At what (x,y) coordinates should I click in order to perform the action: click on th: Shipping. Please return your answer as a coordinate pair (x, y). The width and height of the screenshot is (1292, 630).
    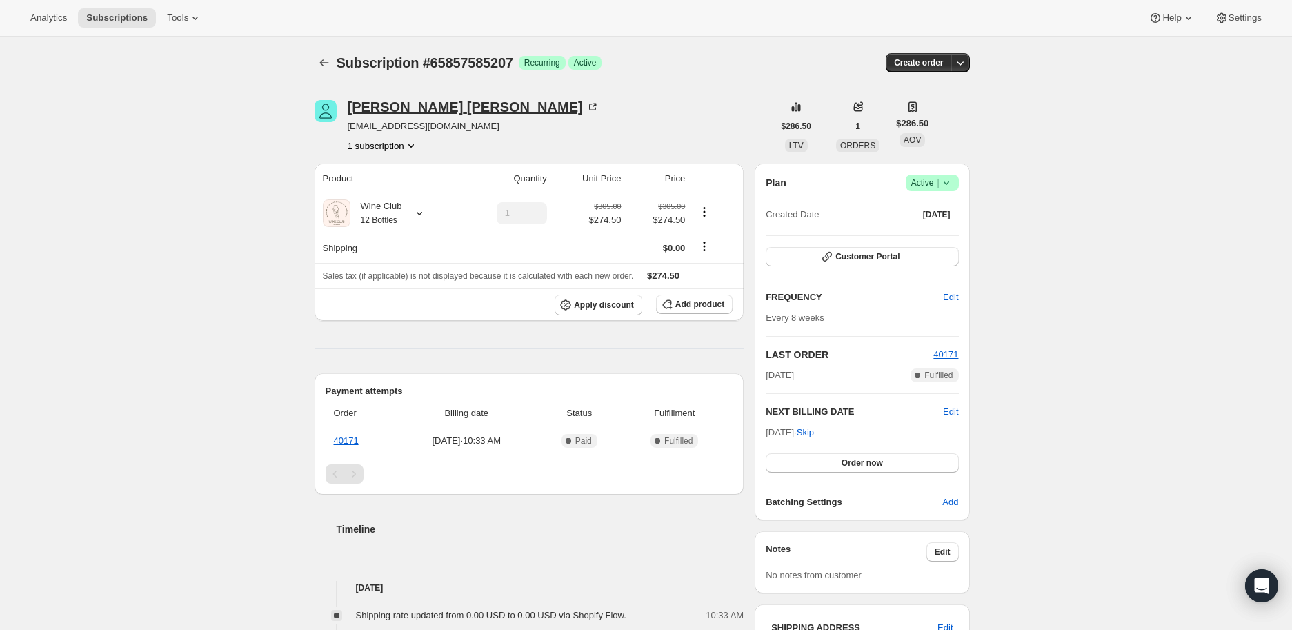
    Looking at the image, I should click on (386, 248).